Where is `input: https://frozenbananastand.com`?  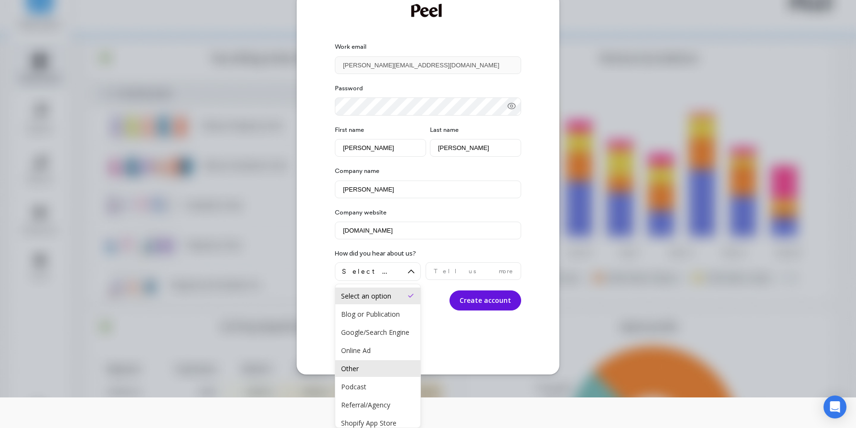
input: https://frozenbananastand.com is located at coordinates (428, 230).